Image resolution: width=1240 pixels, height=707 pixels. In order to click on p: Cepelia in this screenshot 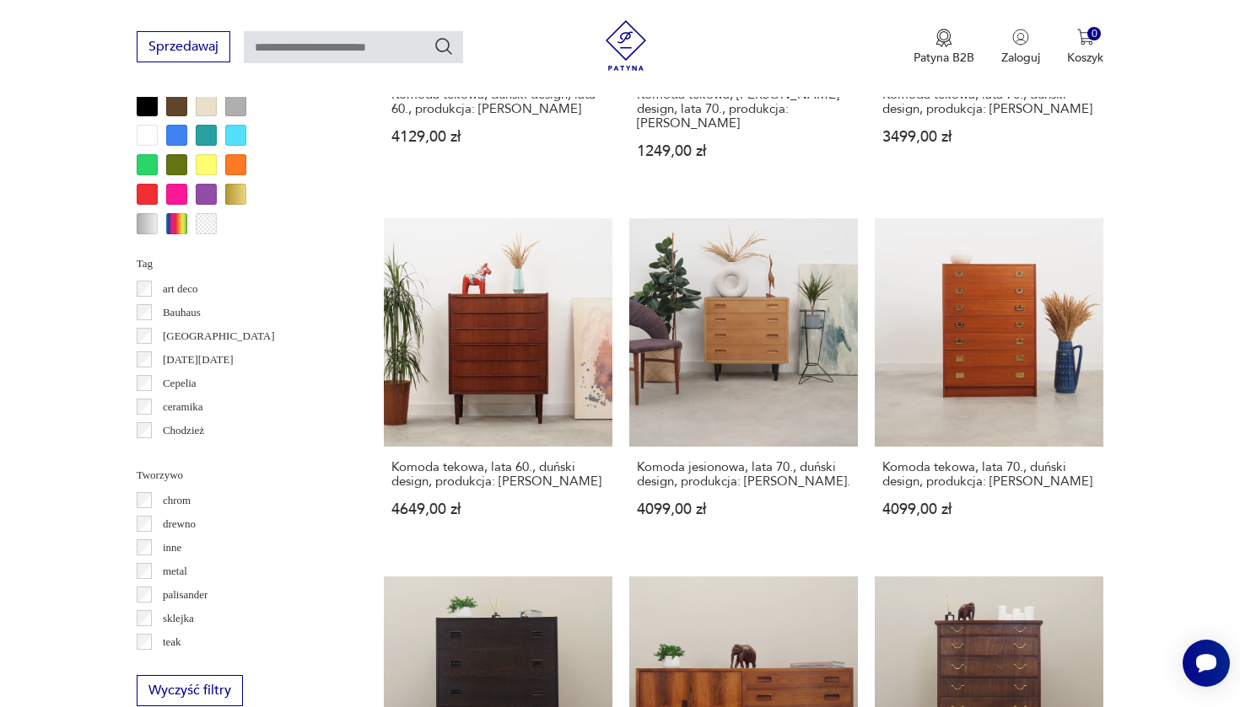, I will do `click(180, 384)`.